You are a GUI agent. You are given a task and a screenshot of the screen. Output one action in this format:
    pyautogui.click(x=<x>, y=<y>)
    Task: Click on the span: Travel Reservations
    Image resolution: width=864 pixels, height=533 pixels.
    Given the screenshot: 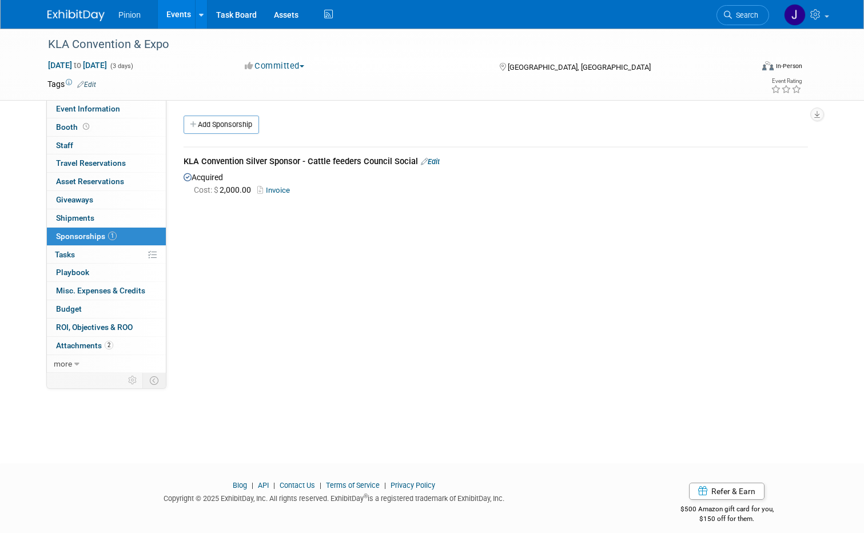 What is the action you would take?
    pyautogui.click(x=91, y=163)
    